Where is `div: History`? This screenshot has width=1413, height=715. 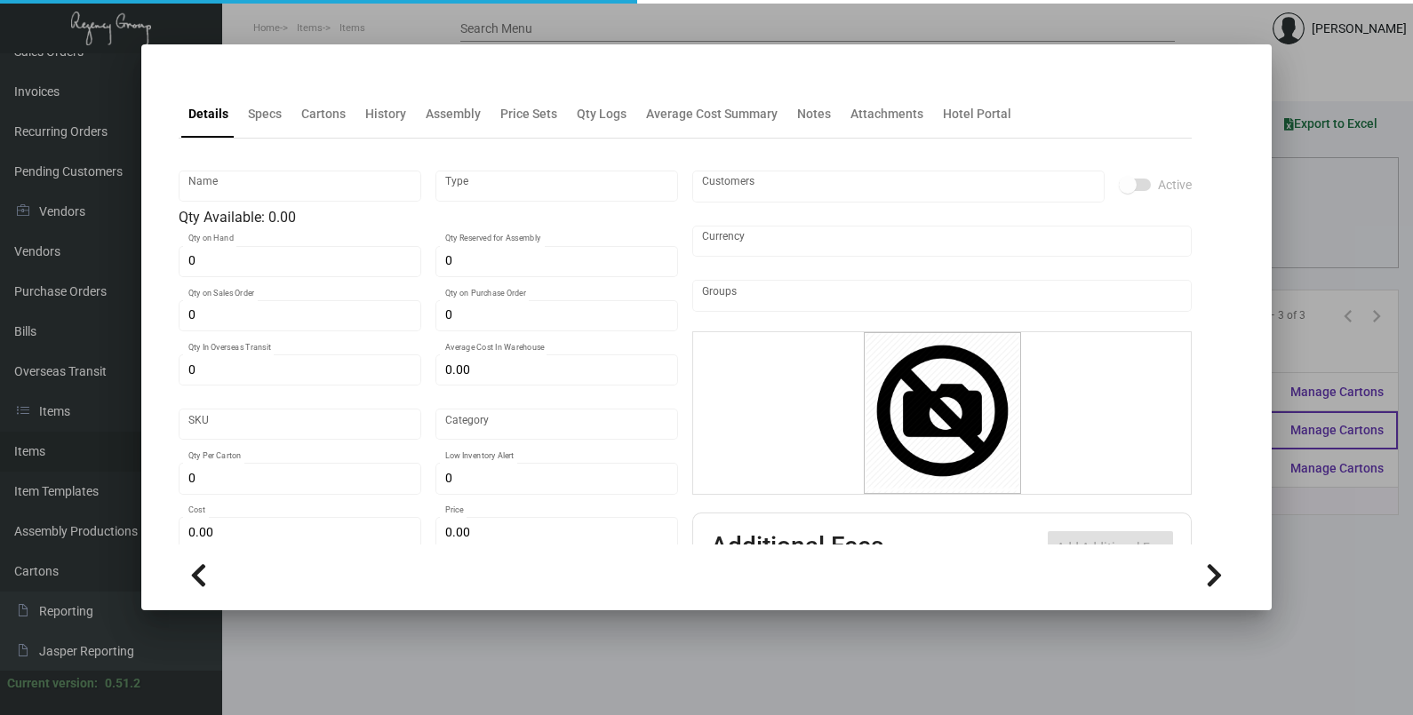 div: History is located at coordinates (386, 114).